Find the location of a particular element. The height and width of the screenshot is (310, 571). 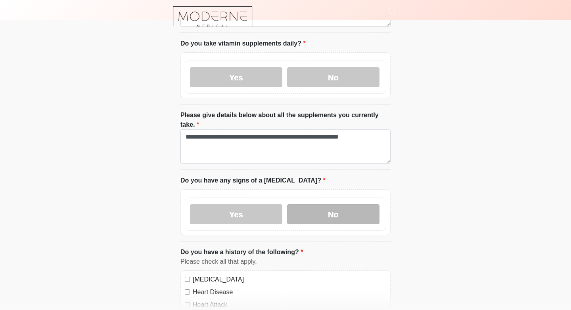

label: Please give details below about all the supplements you currently take. is located at coordinates (285, 120).